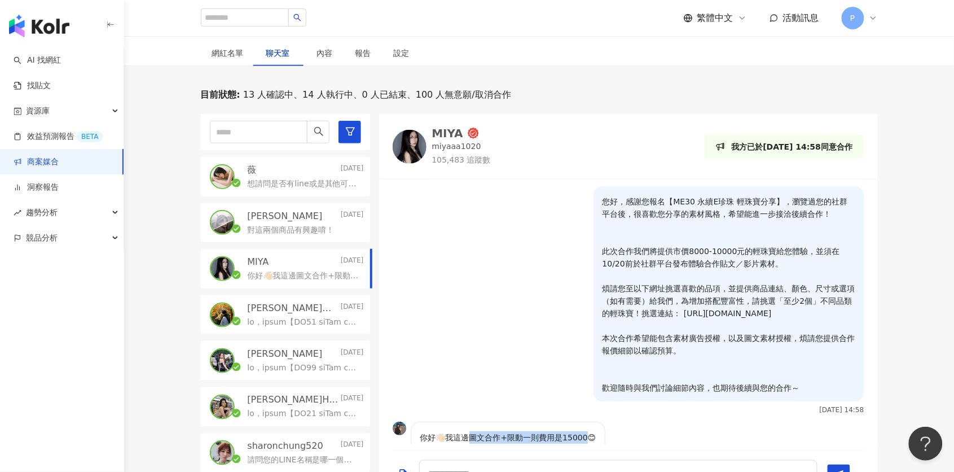  What do you see at coordinates (376, 95) in the screenshot?
I see `span: 13 人確認中、14 人執行中、0 人已結束、100 人無意願/取消合作` at bounding box center [376, 95].